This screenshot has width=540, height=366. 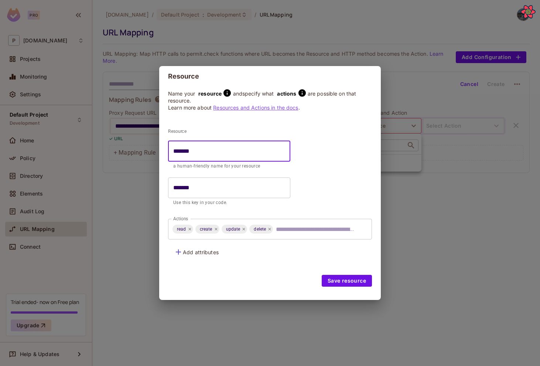 I want to click on div: delete, so click(x=261, y=229).